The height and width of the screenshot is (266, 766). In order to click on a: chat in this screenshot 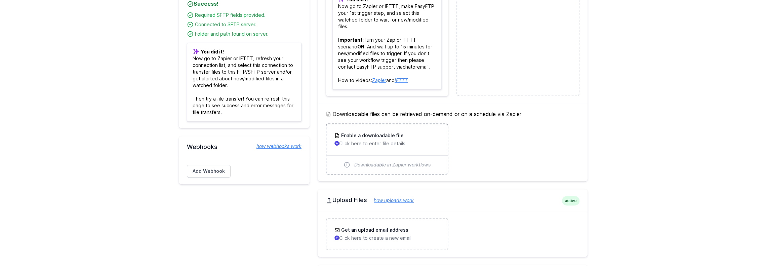, I will do `click(407, 67)`.